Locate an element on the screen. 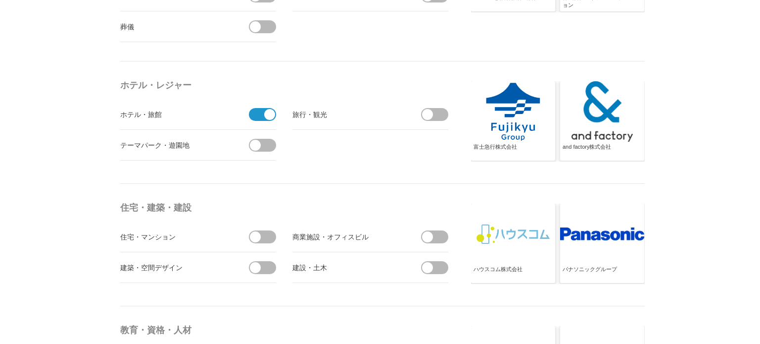  div: 富士急行株式会社 is located at coordinates (513, 151).